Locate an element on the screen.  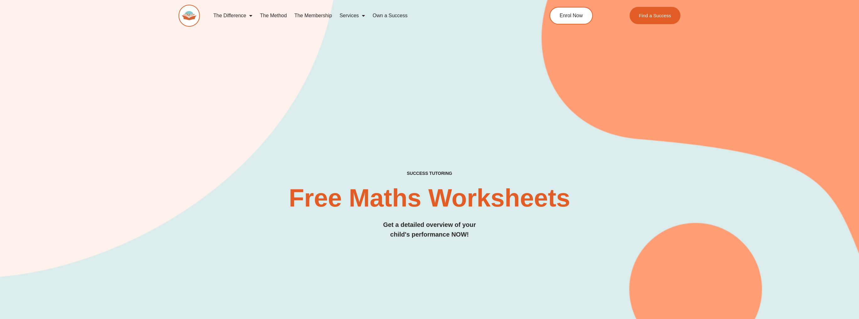
nav: Menu is located at coordinates (365, 16).